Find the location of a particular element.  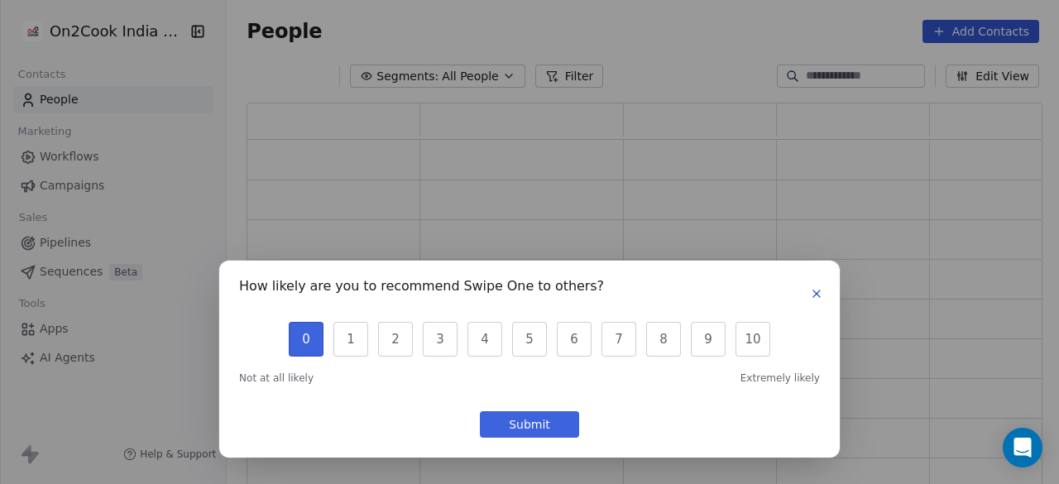

h1: How likely are you to recommend Swipe One to others? is located at coordinates (421, 289).